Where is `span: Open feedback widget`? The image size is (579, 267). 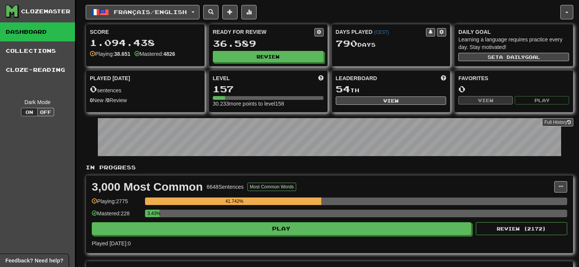
span: Open feedback widget is located at coordinates (34, 261).